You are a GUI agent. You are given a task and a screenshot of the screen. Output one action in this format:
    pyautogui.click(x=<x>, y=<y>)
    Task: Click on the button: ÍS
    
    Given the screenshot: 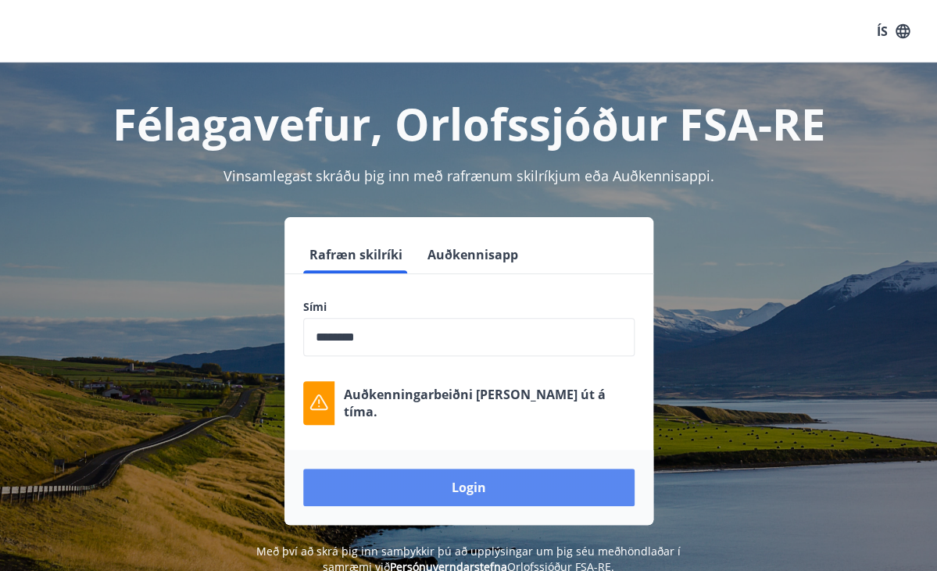 What is the action you would take?
    pyautogui.click(x=893, y=31)
    